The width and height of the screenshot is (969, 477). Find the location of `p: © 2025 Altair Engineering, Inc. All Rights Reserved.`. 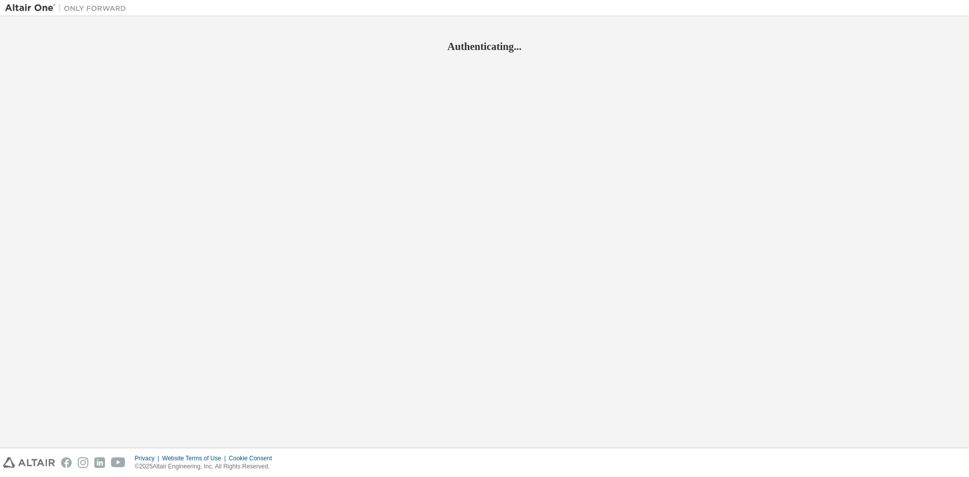

p: © 2025 Altair Engineering, Inc. All Rights Reserved. is located at coordinates (207, 467).